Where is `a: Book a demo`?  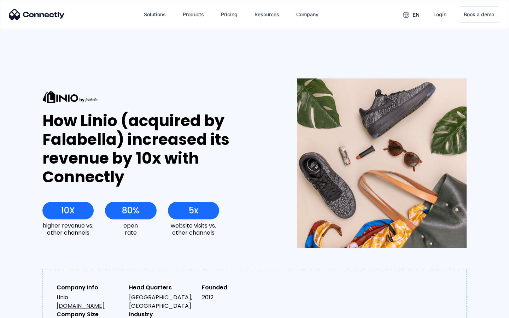
a: Book a demo is located at coordinates (479, 14).